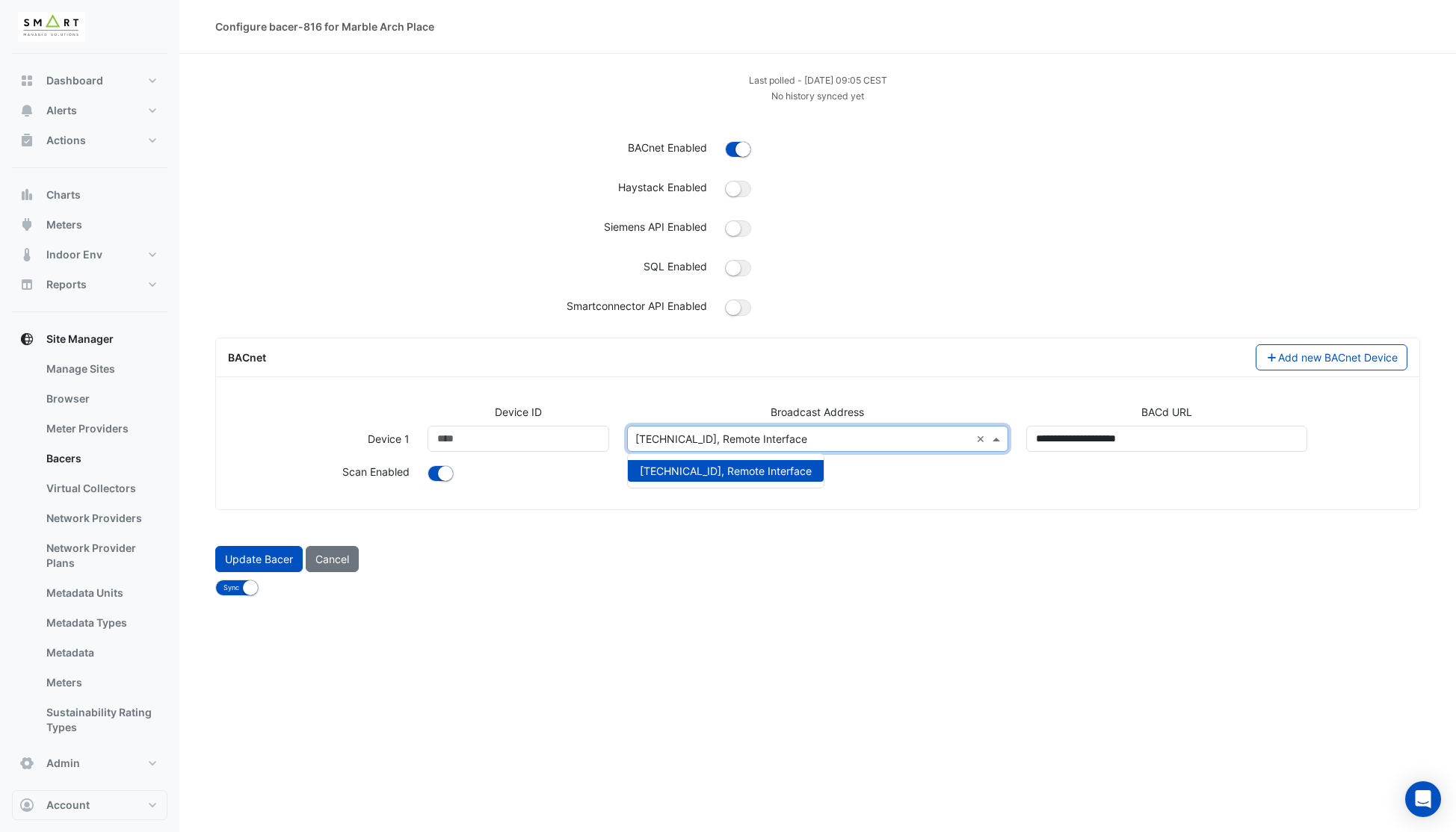  What do you see at coordinates (237, 586) in the screenshot?
I see `ui-switch: Sync Bacer after update is applied` at bounding box center [237, 586].